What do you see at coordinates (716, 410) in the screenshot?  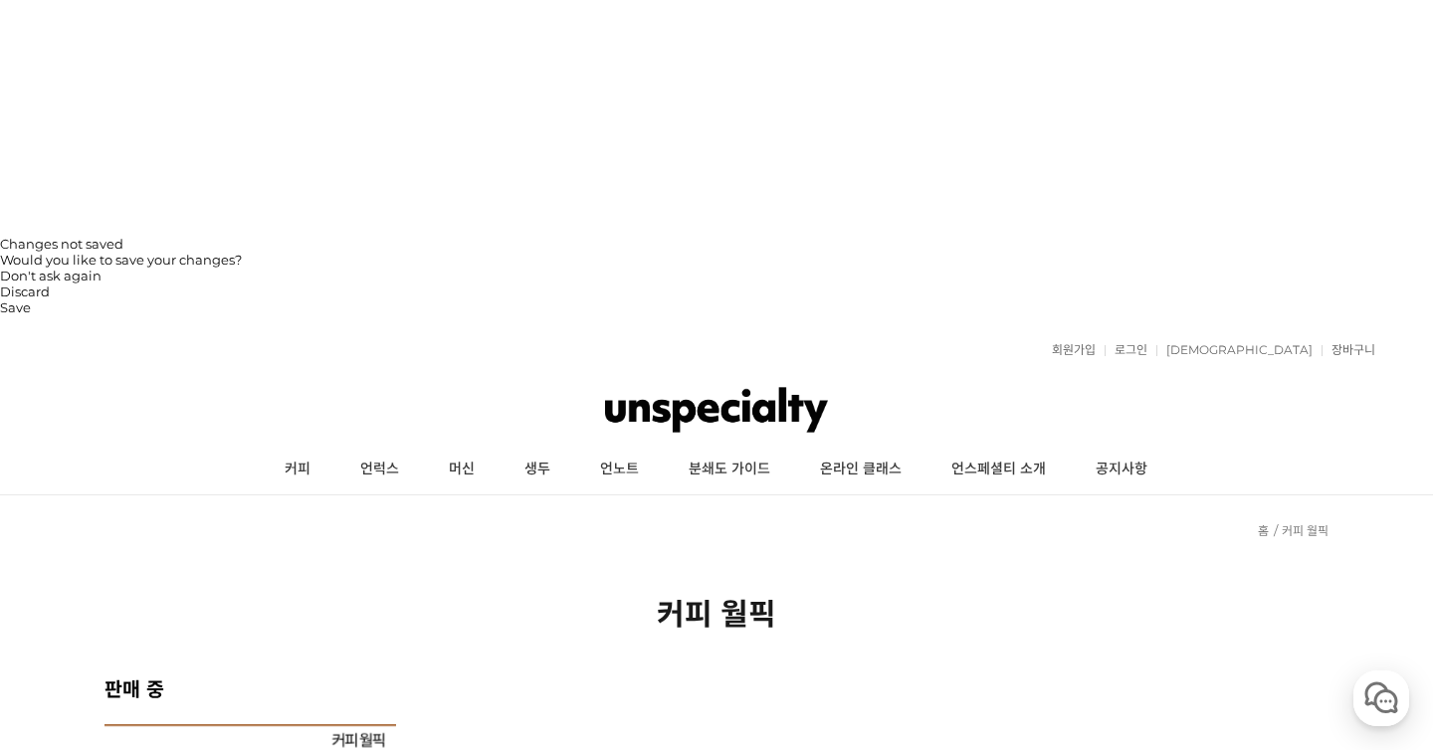 I see `img: 언스페셜티 몰` at bounding box center [716, 410].